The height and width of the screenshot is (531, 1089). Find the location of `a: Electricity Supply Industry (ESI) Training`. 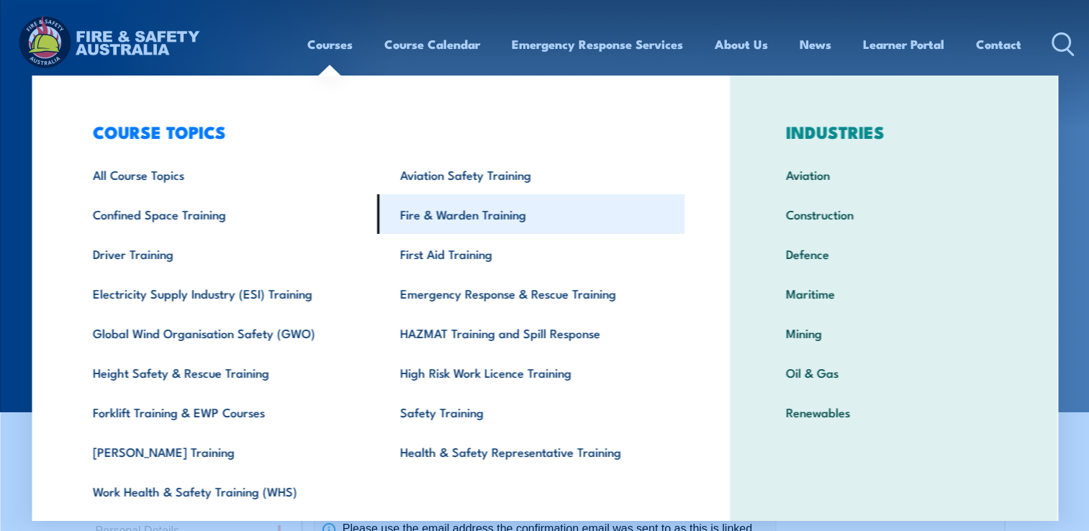

a: Electricity Supply Industry (ESI) Training is located at coordinates (223, 293).